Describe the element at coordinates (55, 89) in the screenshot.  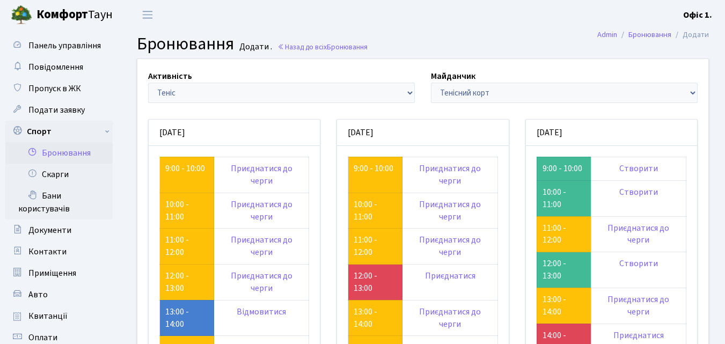
I see `span: Пропуск в ЖК` at that location.